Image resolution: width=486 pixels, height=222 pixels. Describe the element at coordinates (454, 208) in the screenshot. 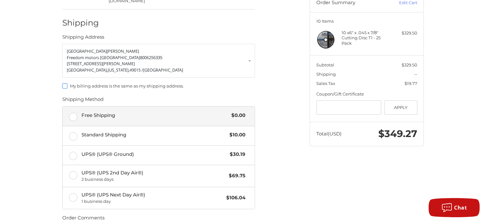

I see `button: Chat` at that location.